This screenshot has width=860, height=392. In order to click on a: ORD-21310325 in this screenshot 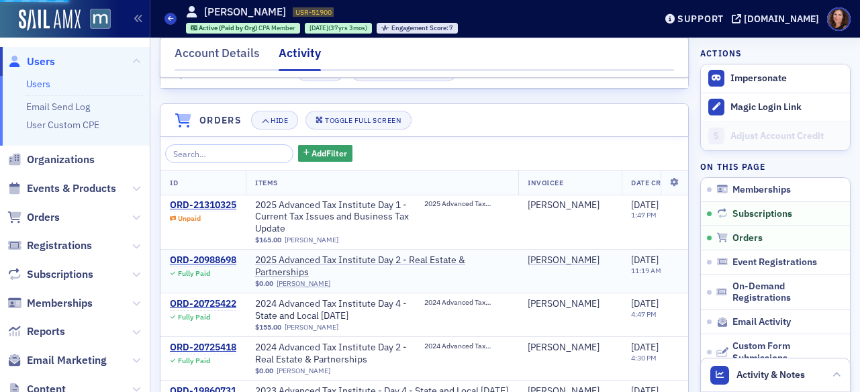, I will do `click(203, 205)`.